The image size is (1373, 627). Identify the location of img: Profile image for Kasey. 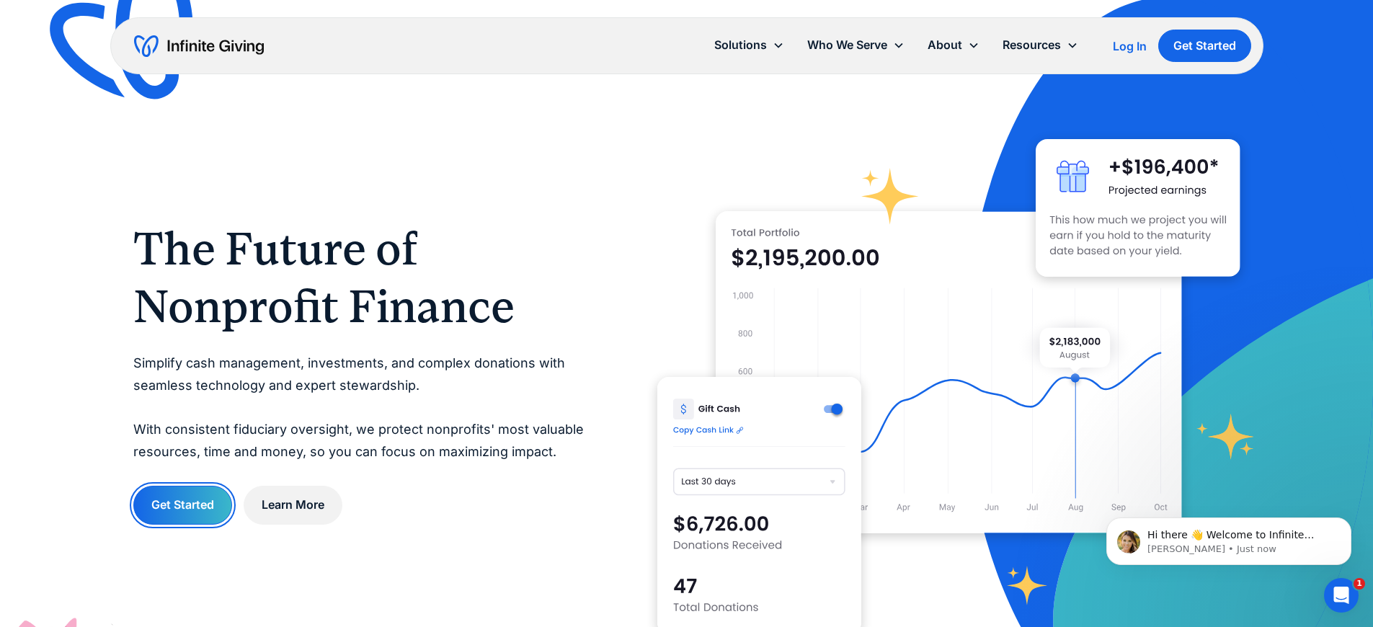
(44, 55).